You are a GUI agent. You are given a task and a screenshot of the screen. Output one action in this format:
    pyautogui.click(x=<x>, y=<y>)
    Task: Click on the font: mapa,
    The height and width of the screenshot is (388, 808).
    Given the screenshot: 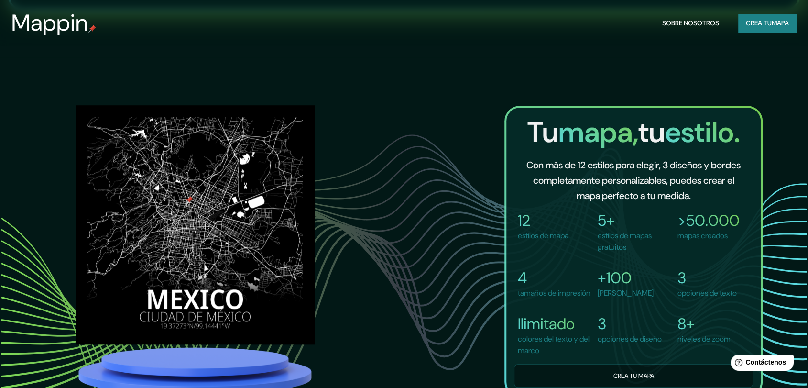 What is the action you would take?
    pyautogui.click(x=598, y=132)
    